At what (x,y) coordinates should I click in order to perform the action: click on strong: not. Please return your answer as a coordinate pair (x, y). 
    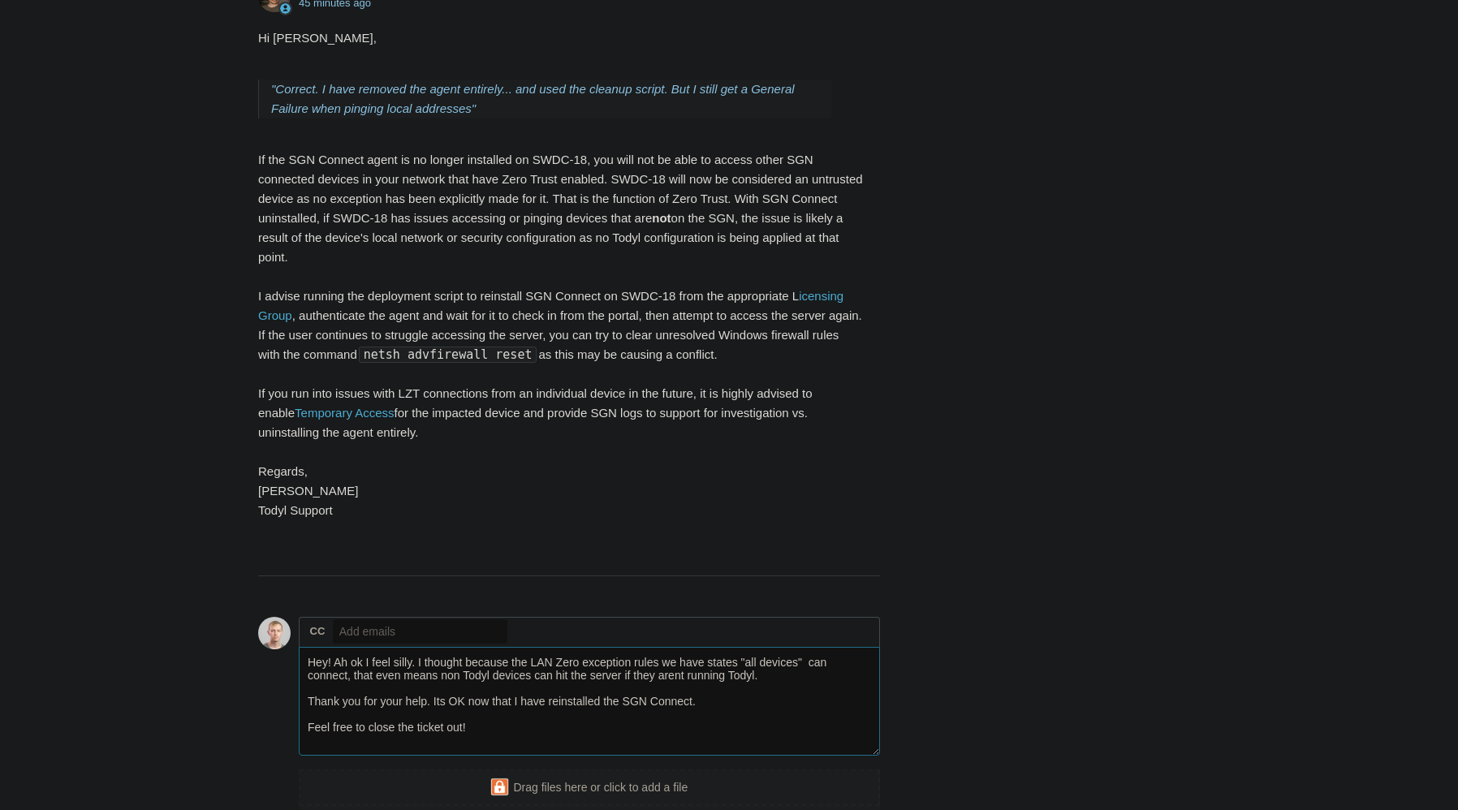
    Looking at the image, I should click on (661, 218).